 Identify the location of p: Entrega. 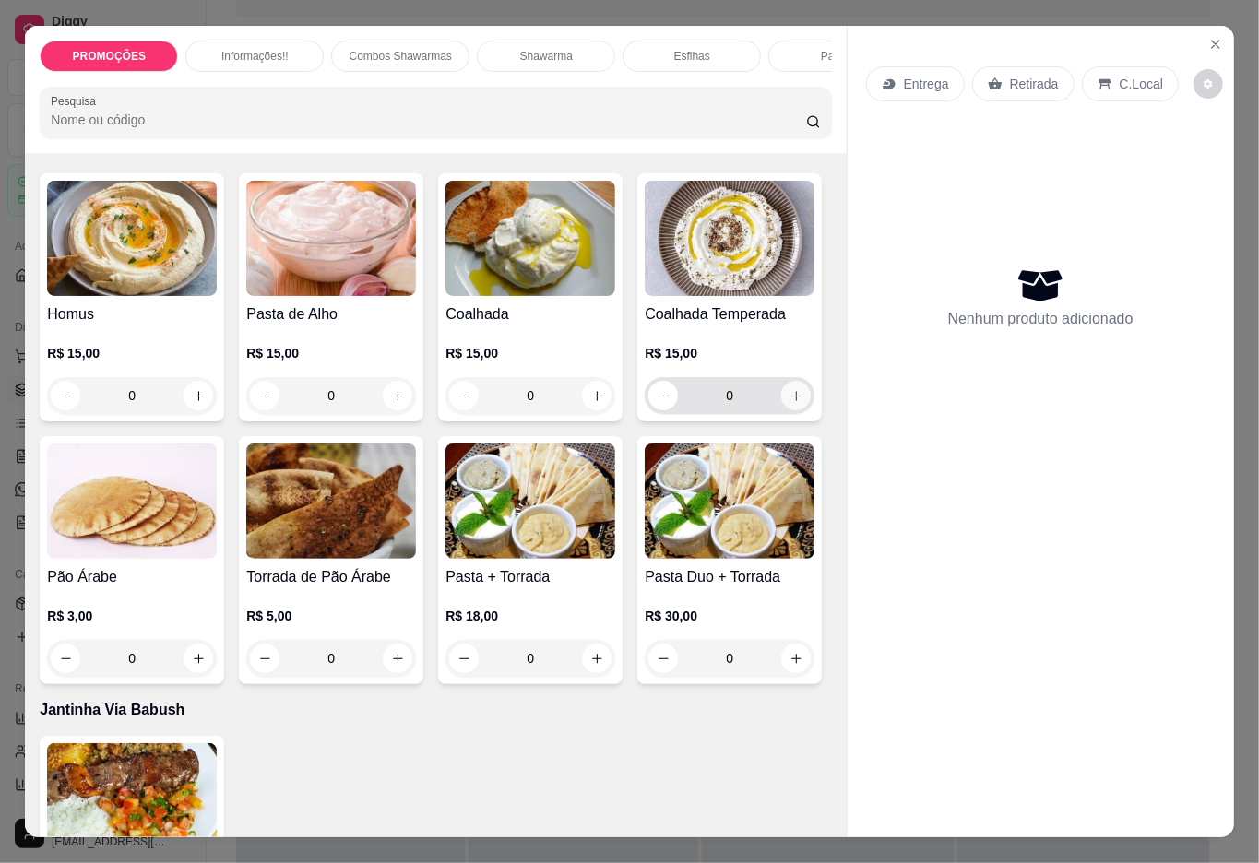
(926, 84).